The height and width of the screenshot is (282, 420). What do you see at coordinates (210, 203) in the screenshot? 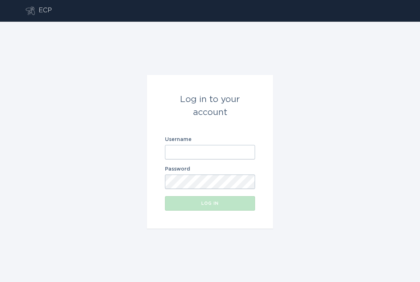
I see `div: Log in` at bounding box center [210, 203].